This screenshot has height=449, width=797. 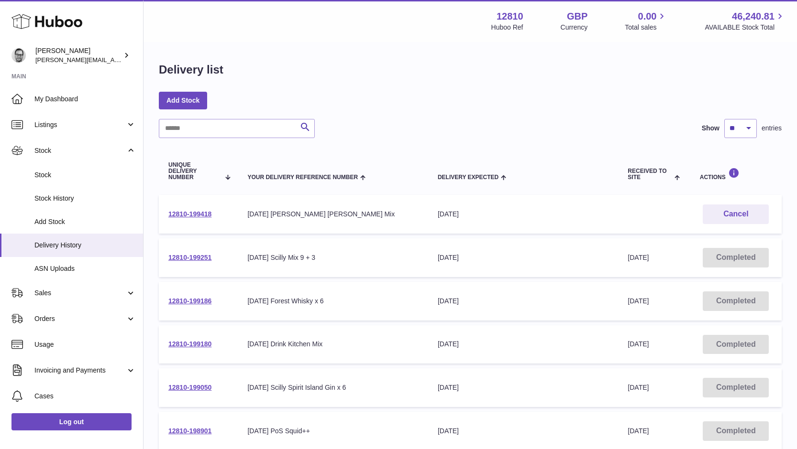 I want to click on div: Actions, so click(x=735, y=174).